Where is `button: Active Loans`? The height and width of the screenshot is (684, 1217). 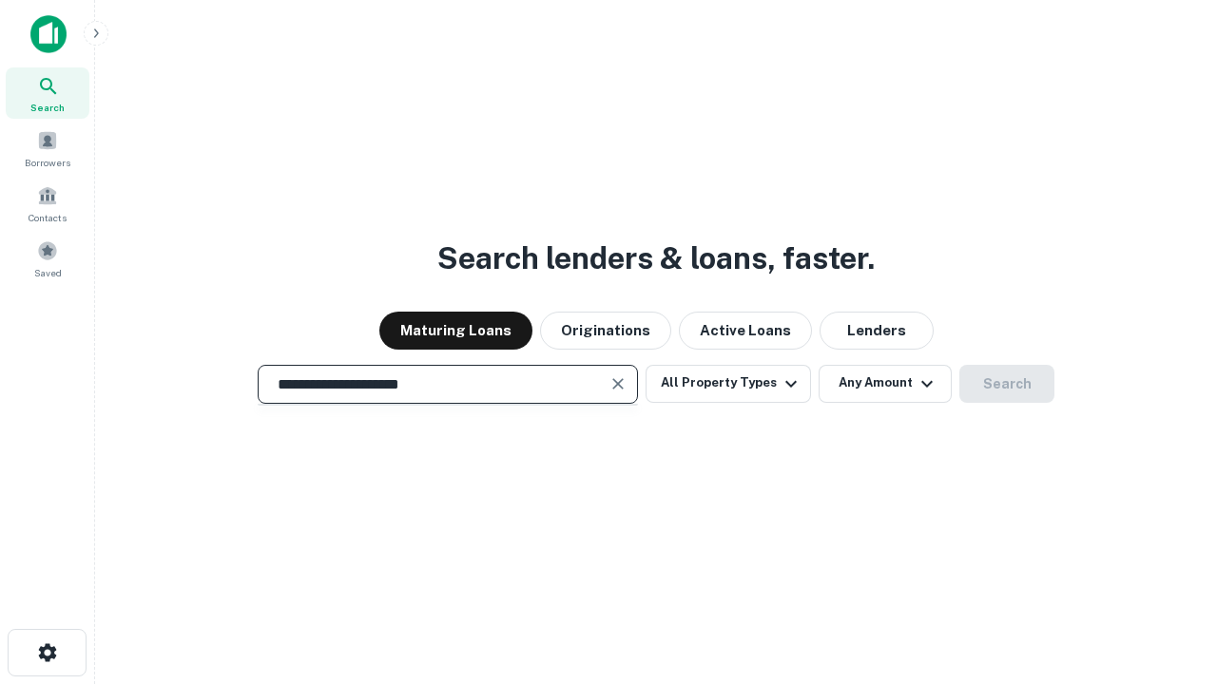 button: Active Loans is located at coordinates (745, 331).